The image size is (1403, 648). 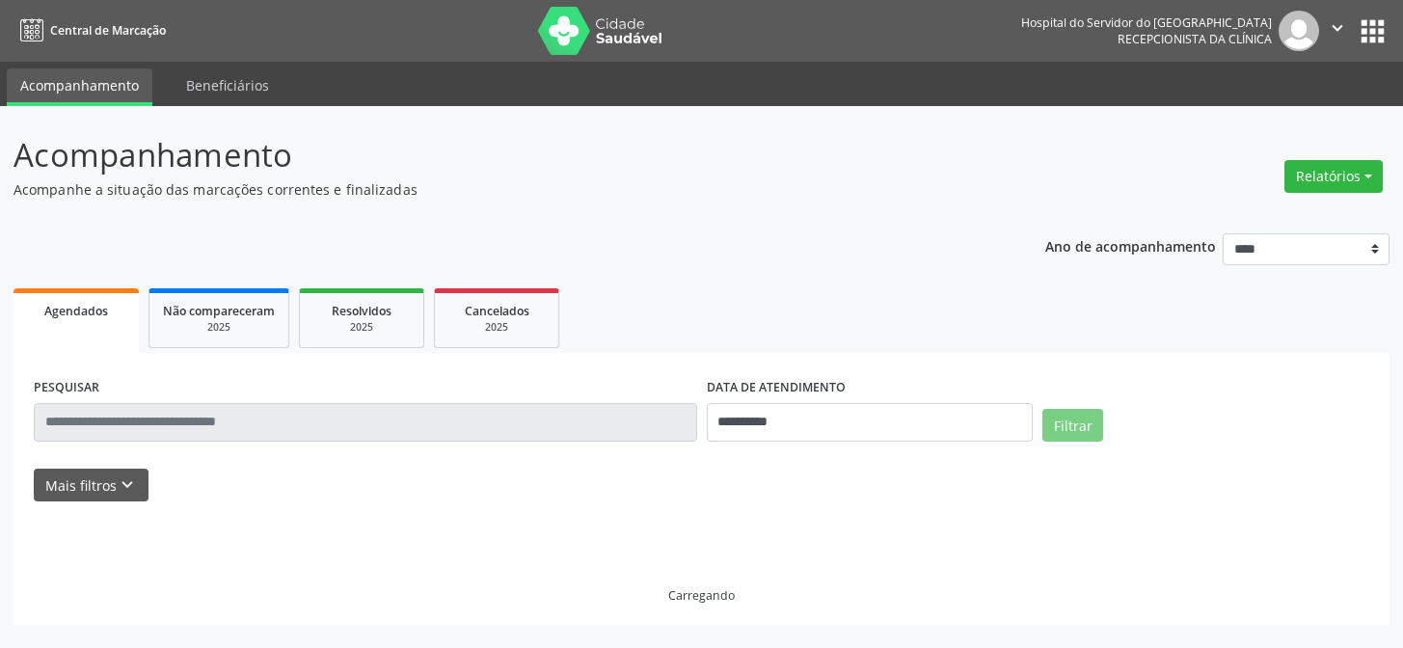 I want to click on p: Acompanhamento, so click(x=495, y=155).